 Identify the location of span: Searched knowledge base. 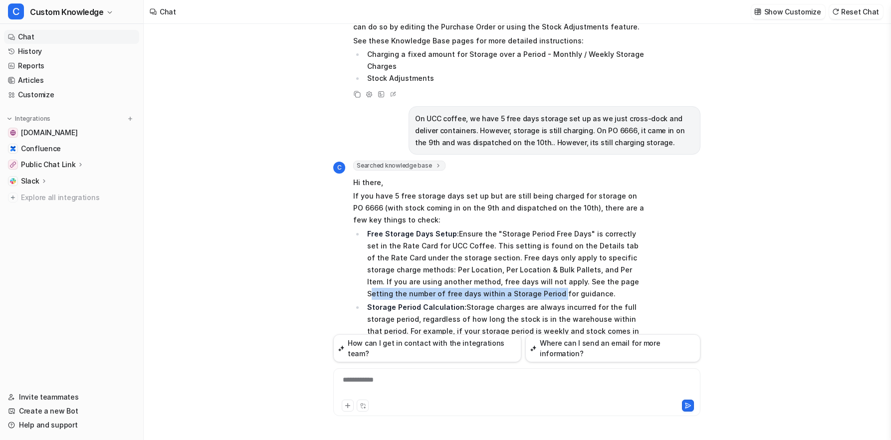
(399, 166).